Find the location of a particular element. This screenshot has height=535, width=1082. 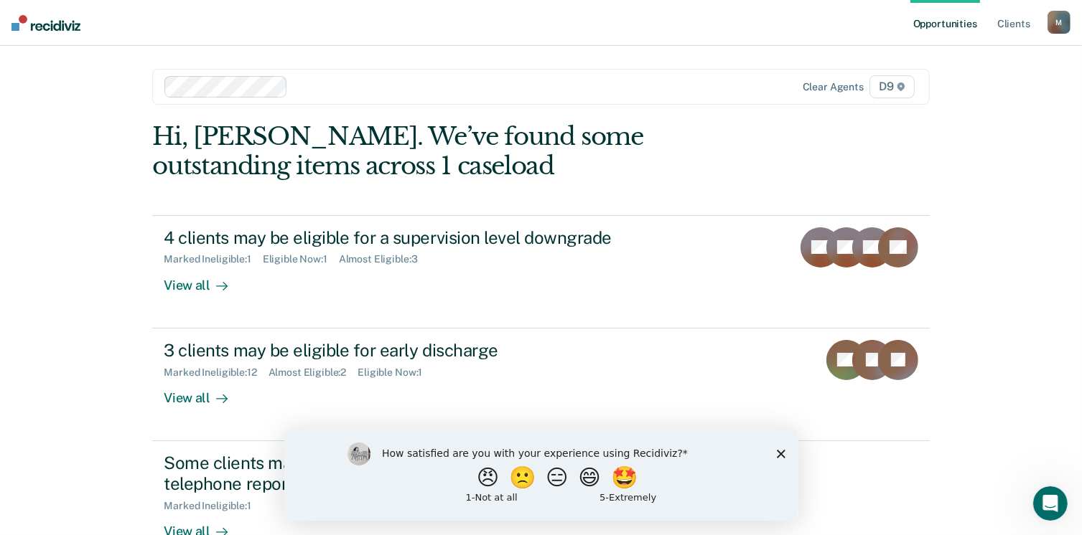

img: Profile image for Kim is located at coordinates (75, 26).